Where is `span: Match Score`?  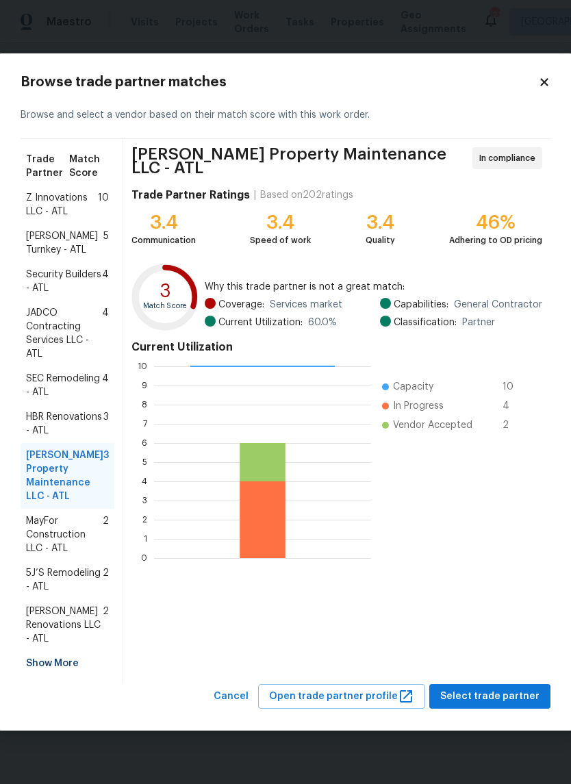 span: Match Score is located at coordinates (89, 166).